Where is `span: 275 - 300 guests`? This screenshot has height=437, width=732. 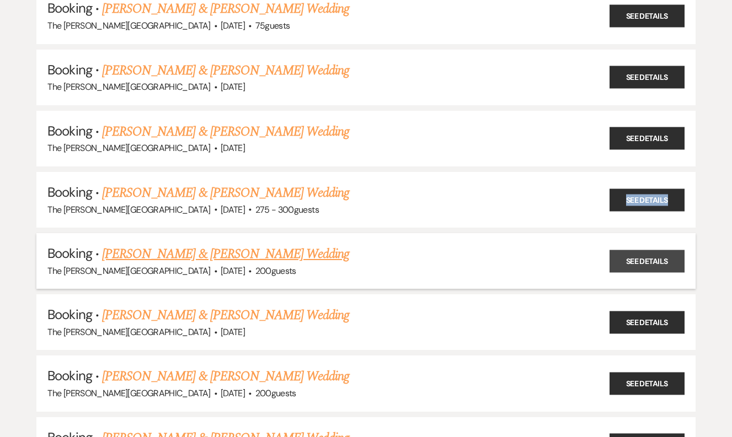
span: 275 - 300 guests is located at coordinates (287, 209).